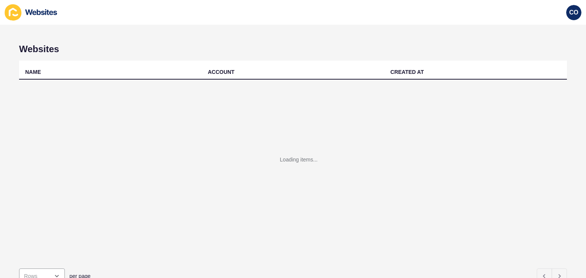 This screenshot has width=586, height=278. What do you see at coordinates (574, 13) in the screenshot?
I see `span: CO` at bounding box center [574, 13].